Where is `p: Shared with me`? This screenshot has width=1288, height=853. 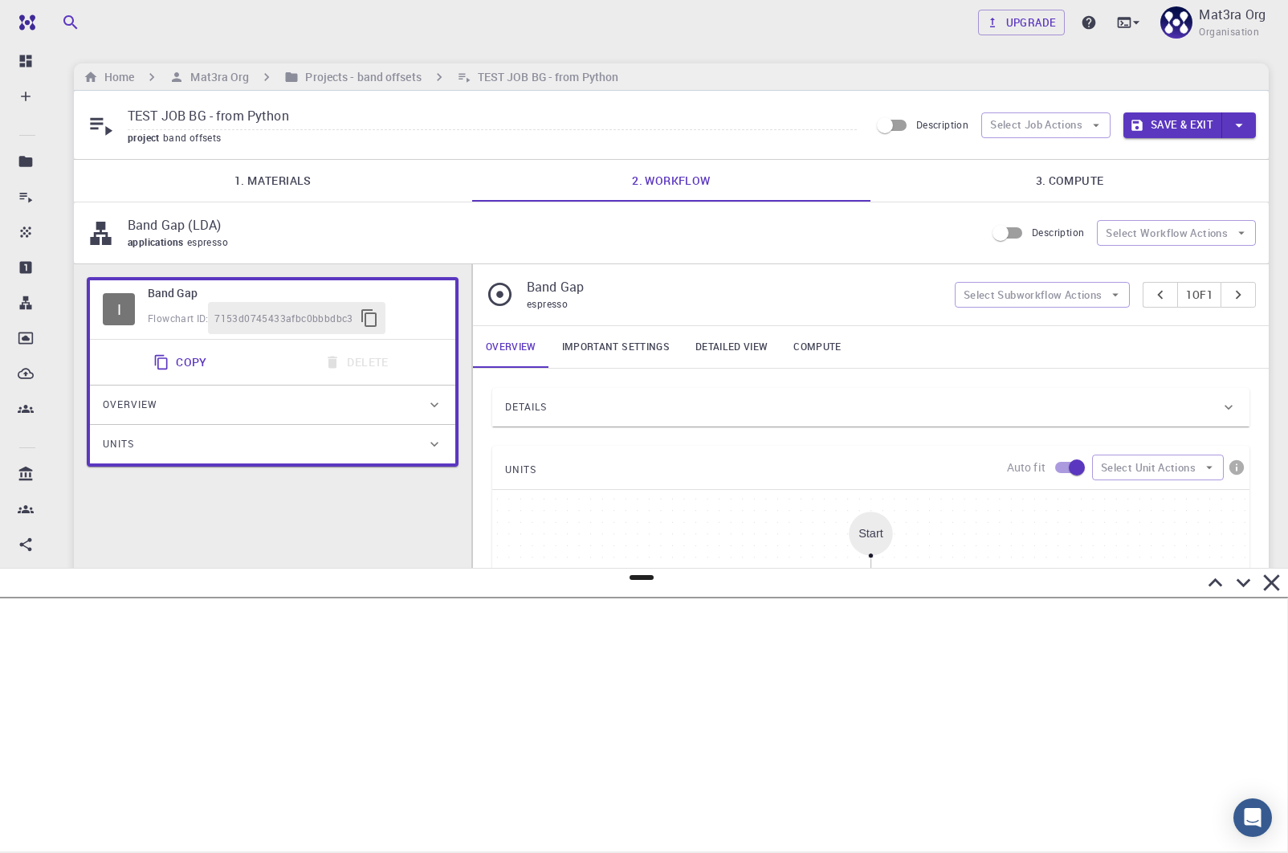
p: Shared with me is located at coordinates (47, 544).